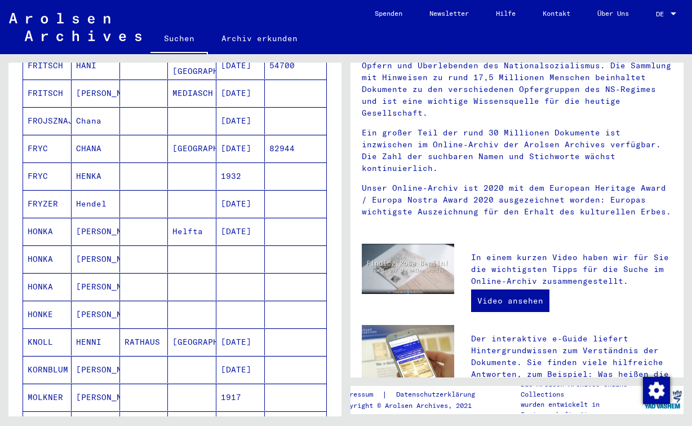 The image size is (692, 426). What do you see at coordinates (408, 268) in the screenshot?
I see `img: video.jpg` at bounding box center [408, 268].